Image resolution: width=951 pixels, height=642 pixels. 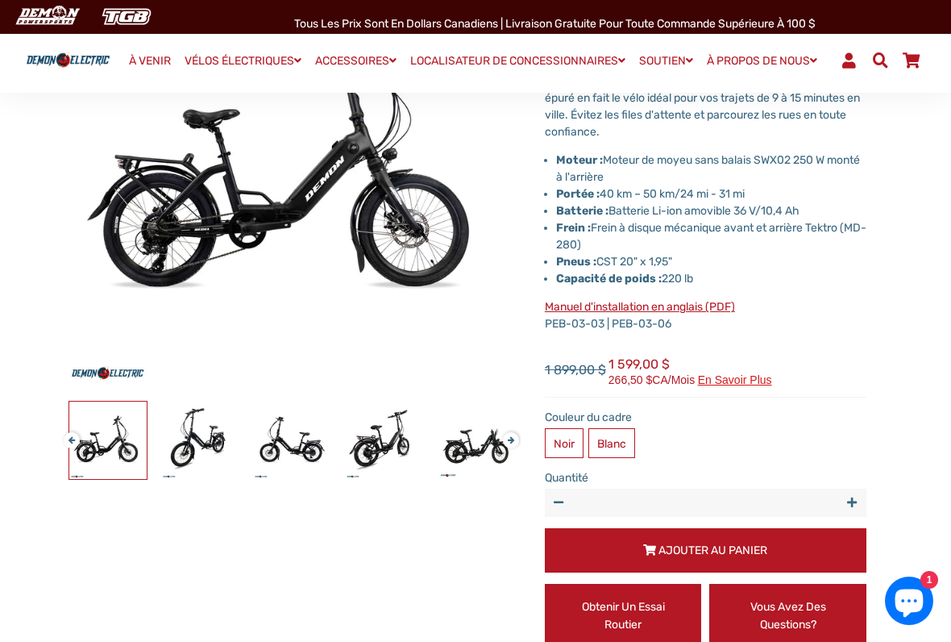 What do you see at coordinates (564, 443) in the screenshot?
I see `font: Noir` at bounding box center [564, 443].